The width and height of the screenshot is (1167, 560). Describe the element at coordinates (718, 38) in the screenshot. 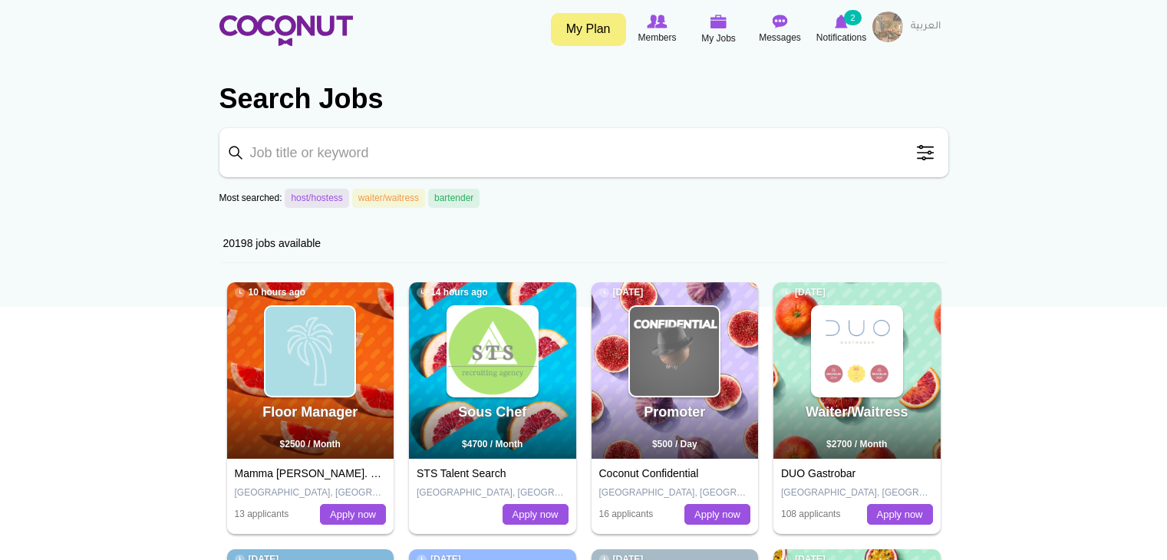

I see `span: My Jobs` at that location.